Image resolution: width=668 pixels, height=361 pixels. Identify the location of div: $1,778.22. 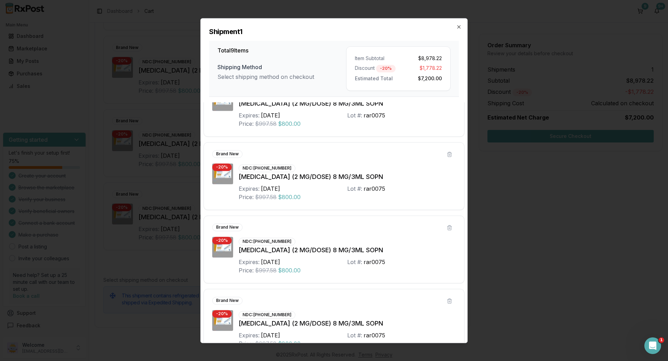
(421, 69).